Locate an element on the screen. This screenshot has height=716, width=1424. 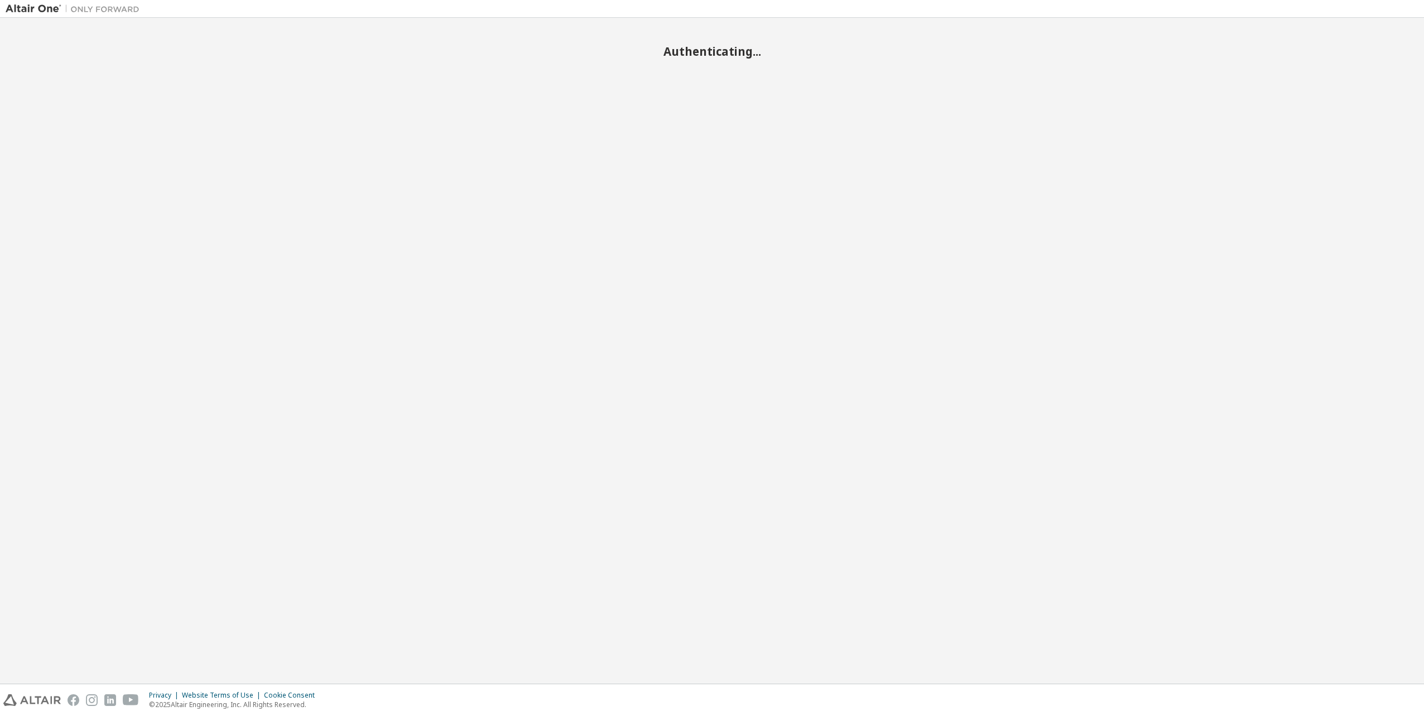
img: linkedin.svg is located at coordinates (110, 700).